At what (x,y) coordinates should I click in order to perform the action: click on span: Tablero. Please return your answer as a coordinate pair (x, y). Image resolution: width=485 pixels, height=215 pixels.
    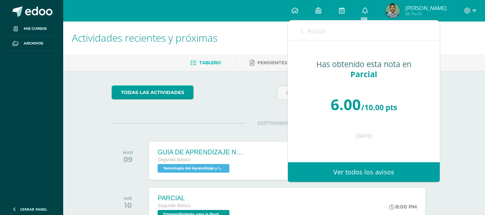
    Looking at the image, I should click on (210, 62).